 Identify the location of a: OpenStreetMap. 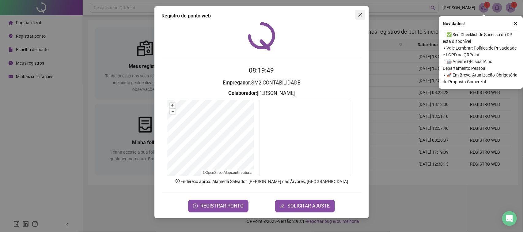
(218, 173).